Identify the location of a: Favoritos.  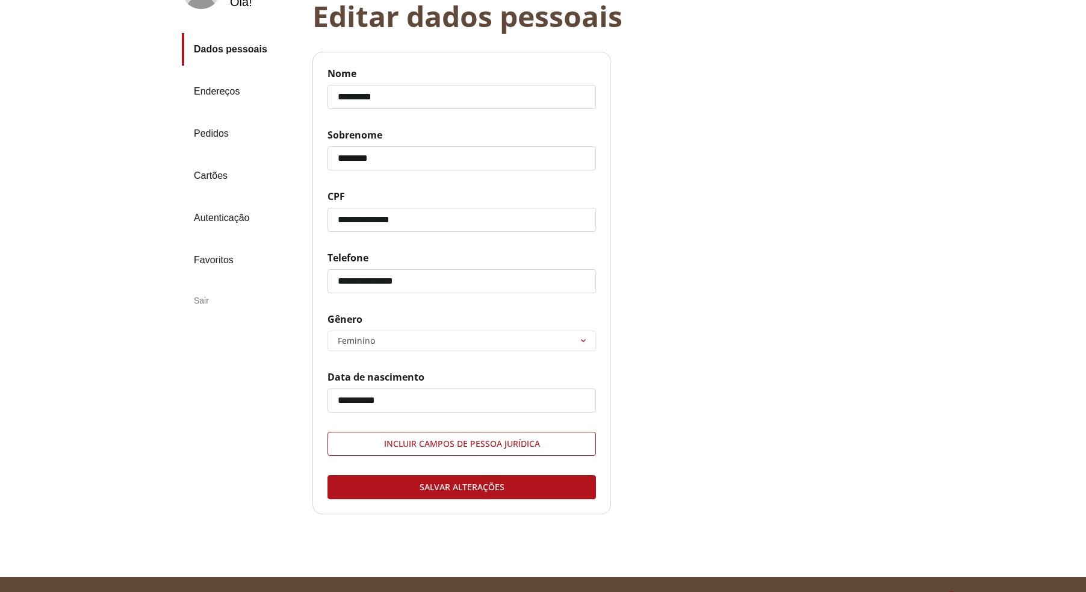
(242, 260).